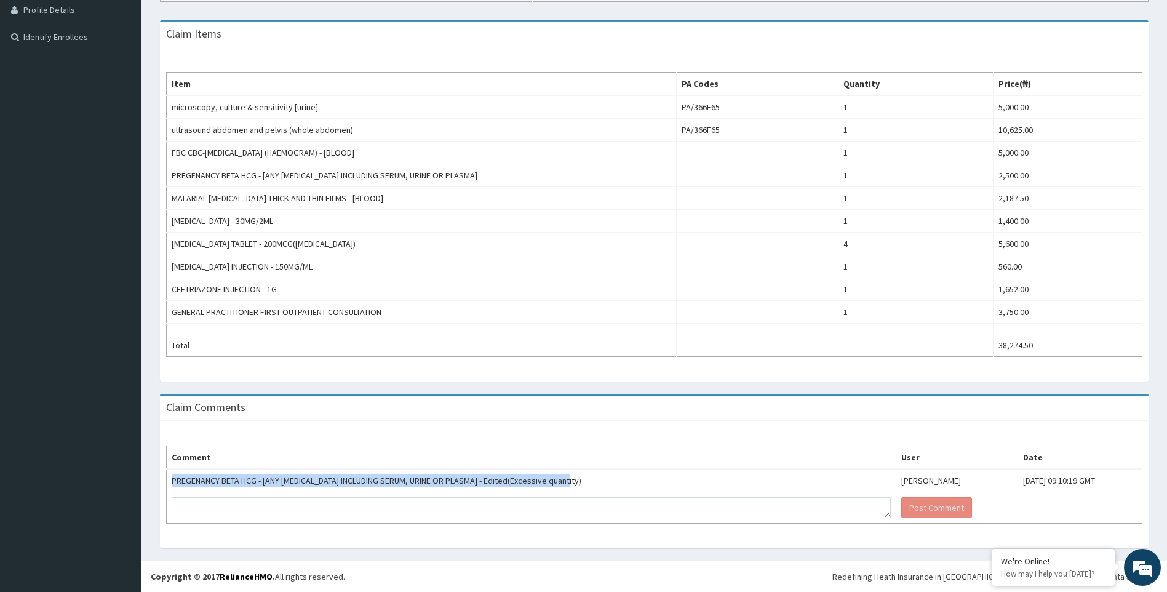 The width and height of the screenshot is (1167, 592). Describe the element at coordinates (120, 357) in the screenshot. I see `textarea: Type your message and hit 'Enter'` at that location.